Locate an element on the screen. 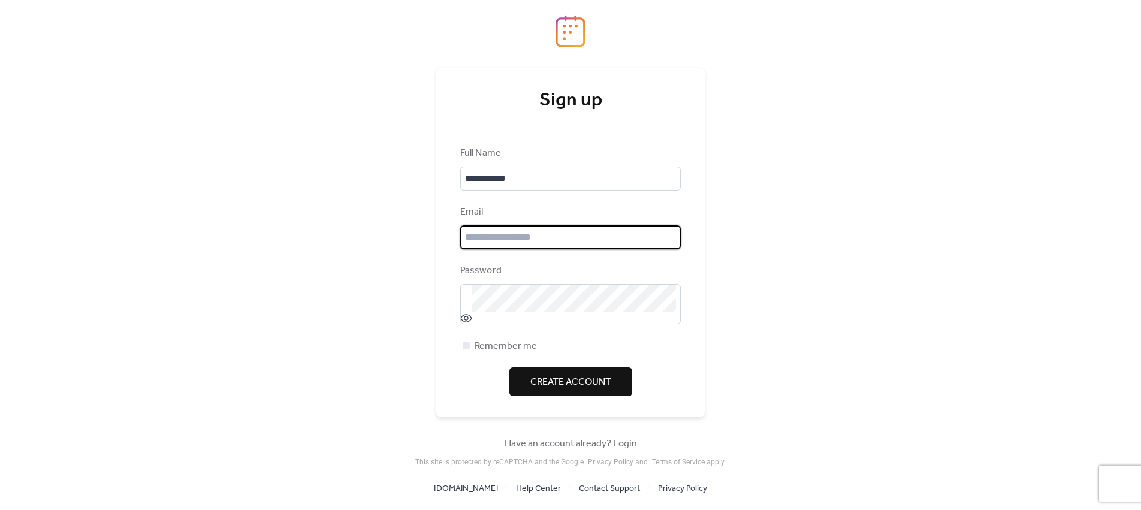  div: Sign up is located at coordinates (570, 101).